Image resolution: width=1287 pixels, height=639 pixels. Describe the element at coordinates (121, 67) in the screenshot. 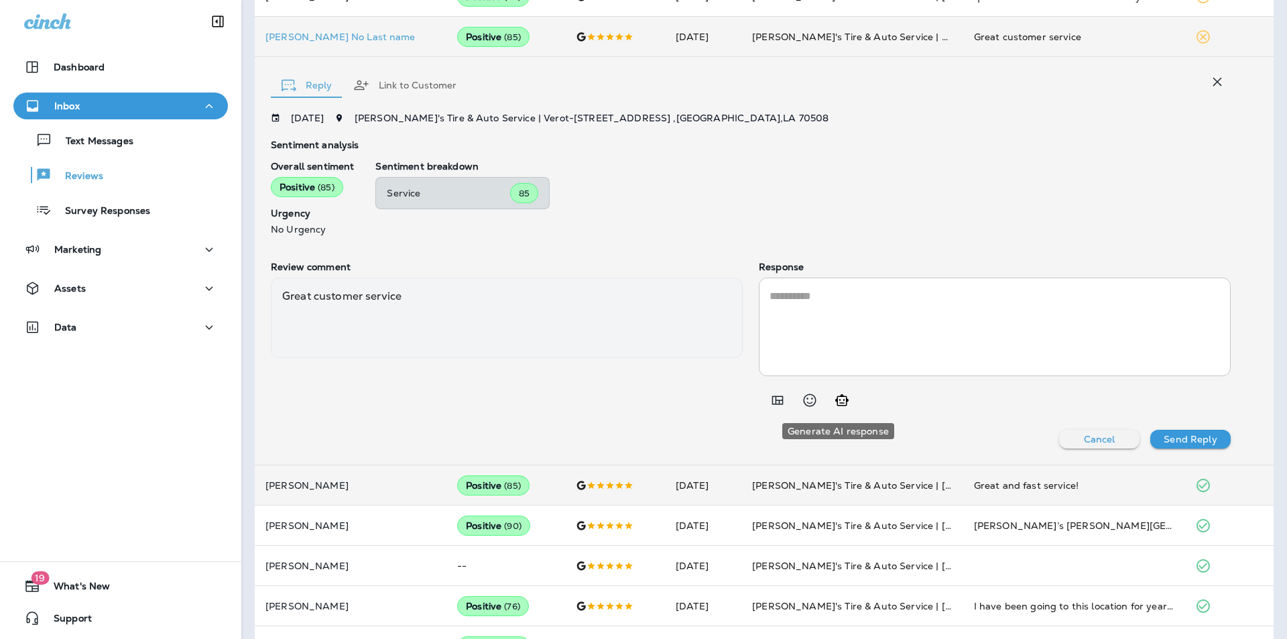

I see `button: Dashboard` at that location.